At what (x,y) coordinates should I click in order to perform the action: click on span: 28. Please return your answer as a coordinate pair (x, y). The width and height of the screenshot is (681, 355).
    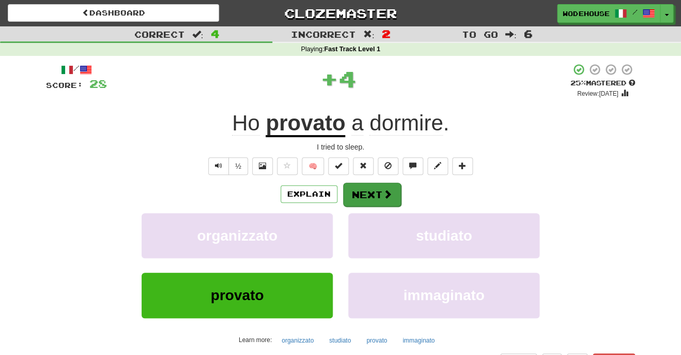
    Looking at the image, I should click on (98, 83).